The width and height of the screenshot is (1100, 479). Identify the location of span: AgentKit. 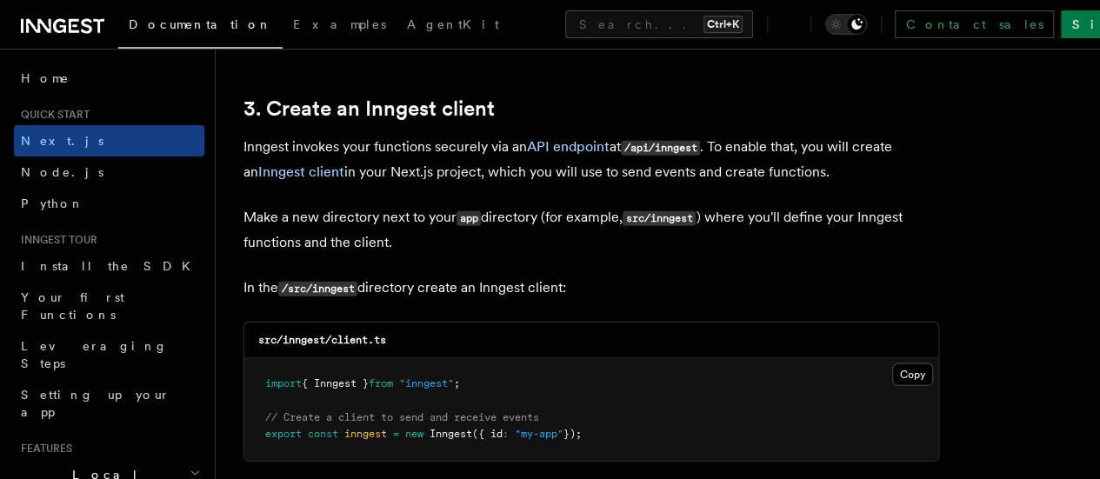
(453, 24).